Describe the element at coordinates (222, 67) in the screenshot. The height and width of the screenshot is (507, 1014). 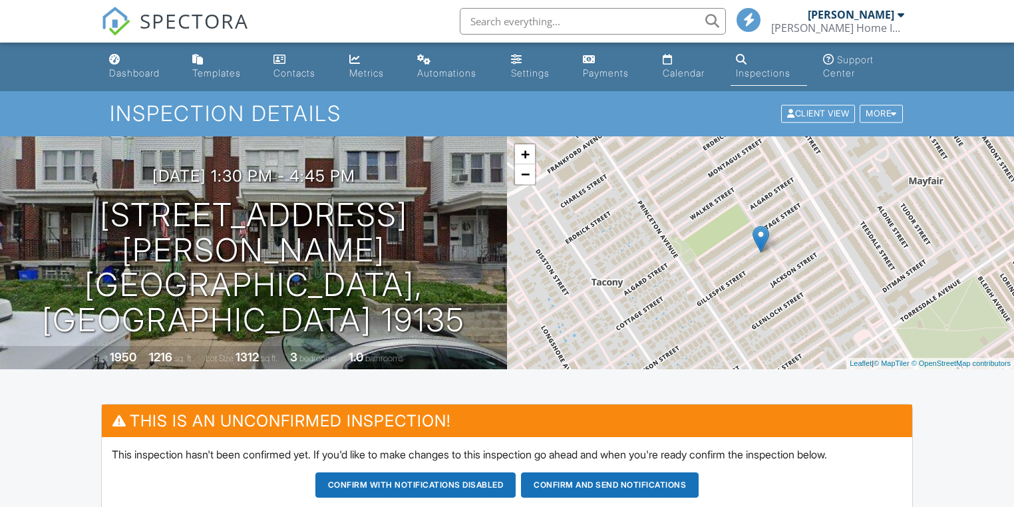
I see `a: Templates` at that location.